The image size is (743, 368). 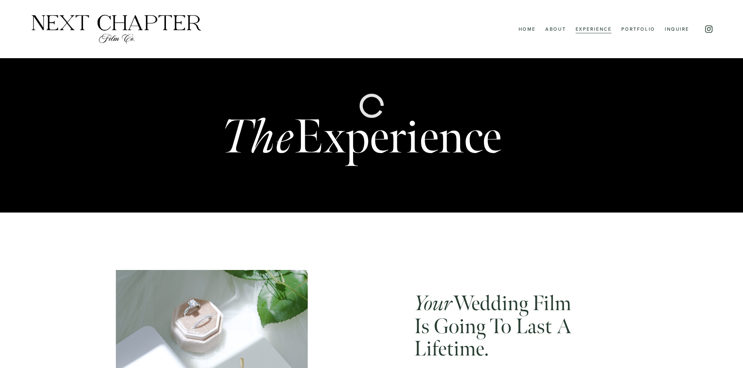 I want to click on img: Next Chapter Film Co., so click(x=116, y=29).